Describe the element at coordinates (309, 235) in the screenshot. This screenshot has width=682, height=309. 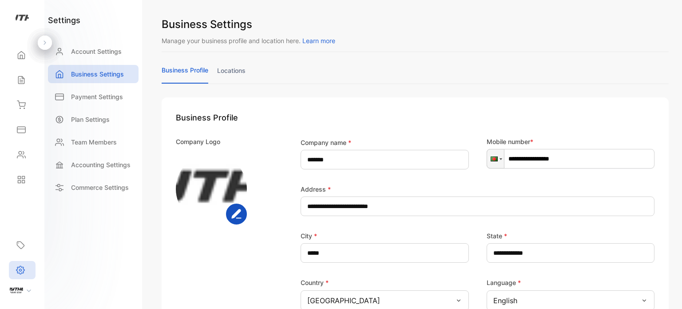
I see `label: City` at that location.